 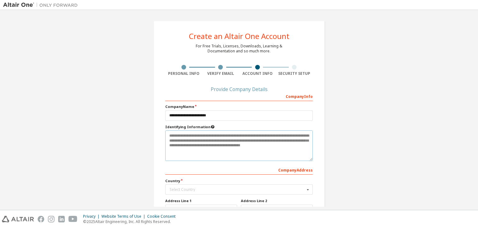 What do you see at coordinates (239, 127) in the screenshot?
I see `label: Please provide any information that will help our support team identify your company. Email and n...` at bounding box center [239, 127].